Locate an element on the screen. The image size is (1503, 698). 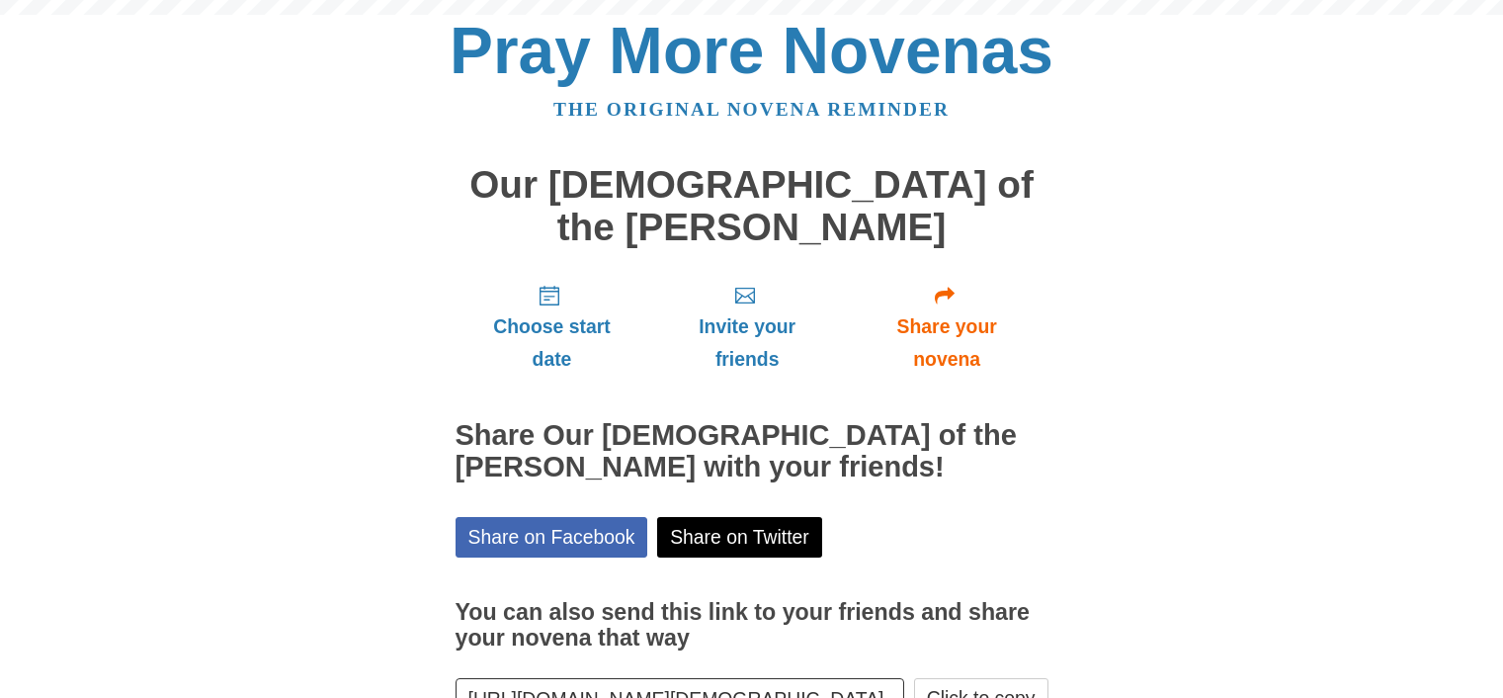
span: Invite your friends is located at coordinates (746, 343).